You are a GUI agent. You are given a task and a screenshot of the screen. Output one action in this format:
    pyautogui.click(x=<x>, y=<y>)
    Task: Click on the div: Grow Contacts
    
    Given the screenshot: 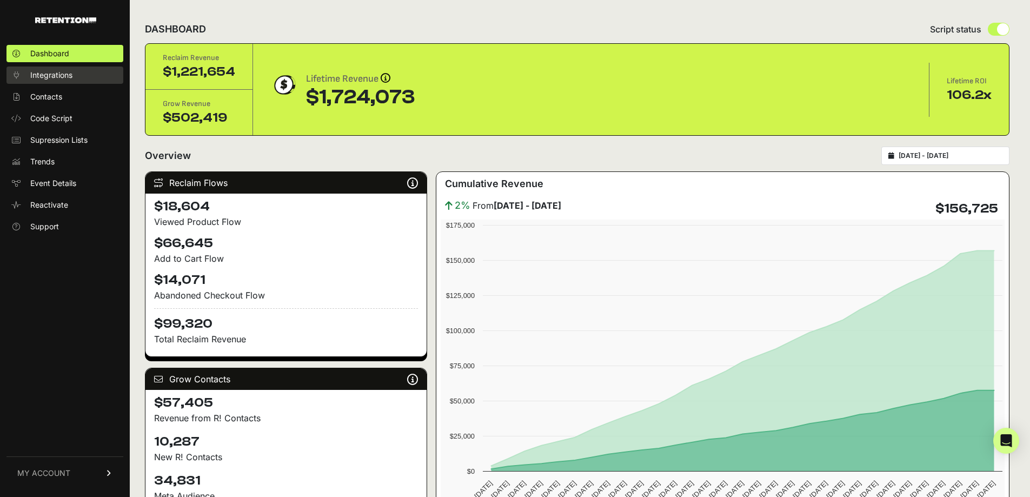 What is the action you would take?
    pyautogui.click(x=286, y=379)
    